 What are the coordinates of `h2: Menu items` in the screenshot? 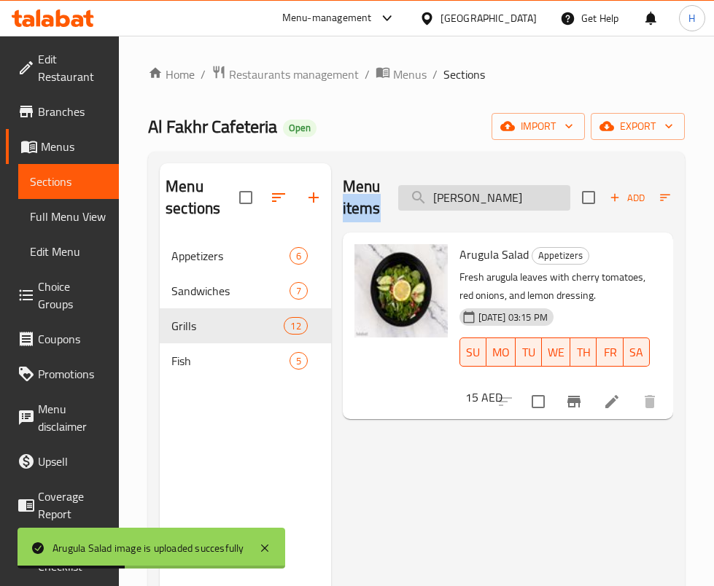 It's located at (362, 198).